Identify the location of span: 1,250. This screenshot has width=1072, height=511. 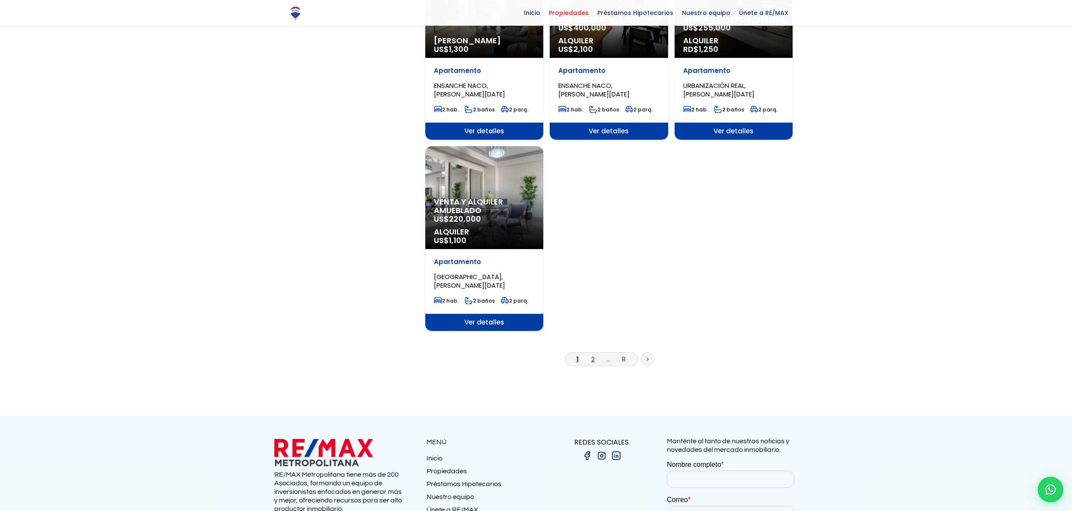
(708, 49).